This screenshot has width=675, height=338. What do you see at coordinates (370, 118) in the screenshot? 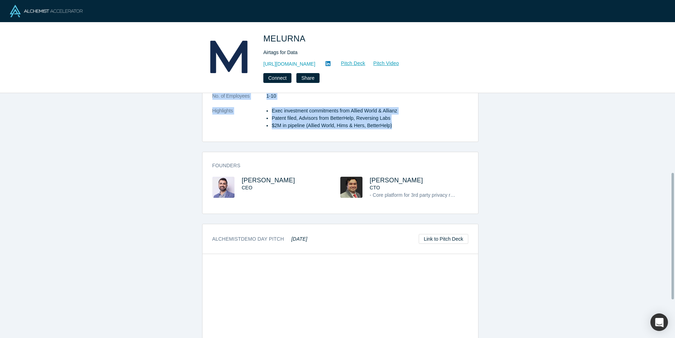
I see `li: Patent filed, Advisors from BetterHelp, Reversing Labs` at bounding box center [370, 118].